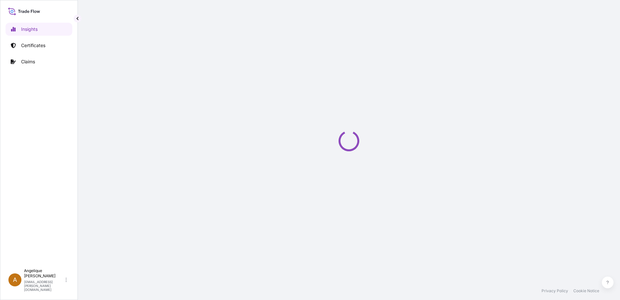 This screenshot has height=300, width=620. I want to click on p: Privacy Policy, so click(555, 291).